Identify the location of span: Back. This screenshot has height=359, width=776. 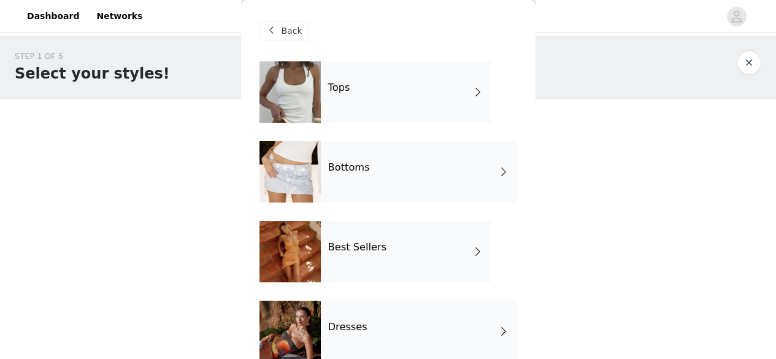
(292, 31).